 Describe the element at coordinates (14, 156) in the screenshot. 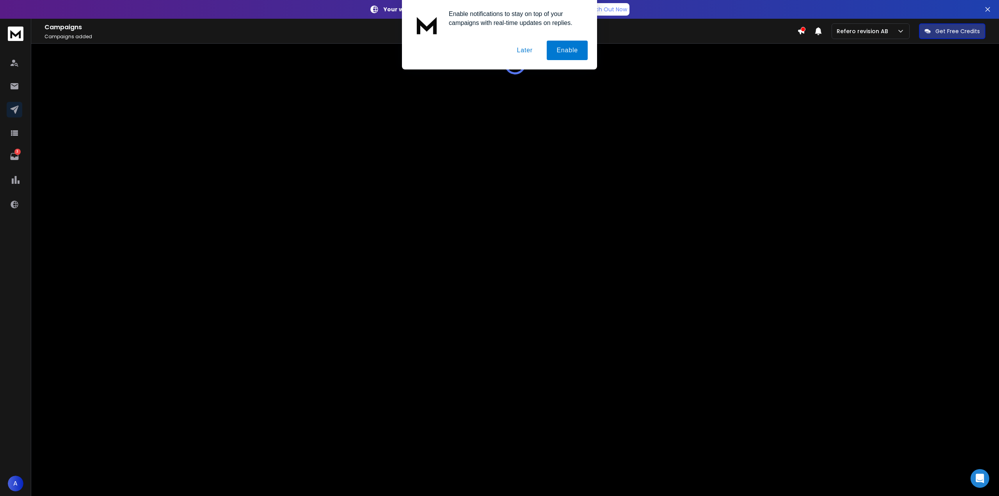

I see `a: 3` at that location.